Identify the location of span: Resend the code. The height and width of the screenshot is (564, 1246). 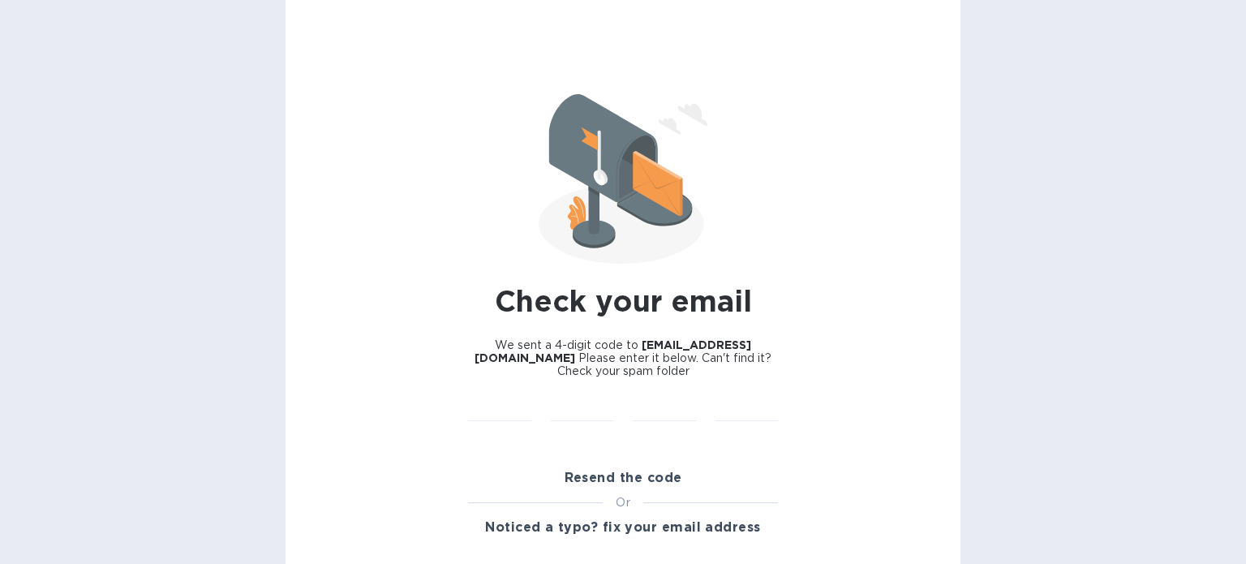
(623, 478).